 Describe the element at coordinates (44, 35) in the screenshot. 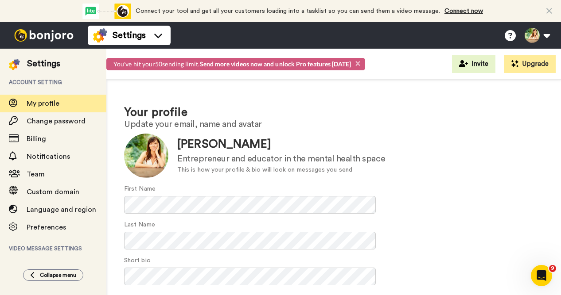

I see `img: bj-logo-header-white.svg` at that location.